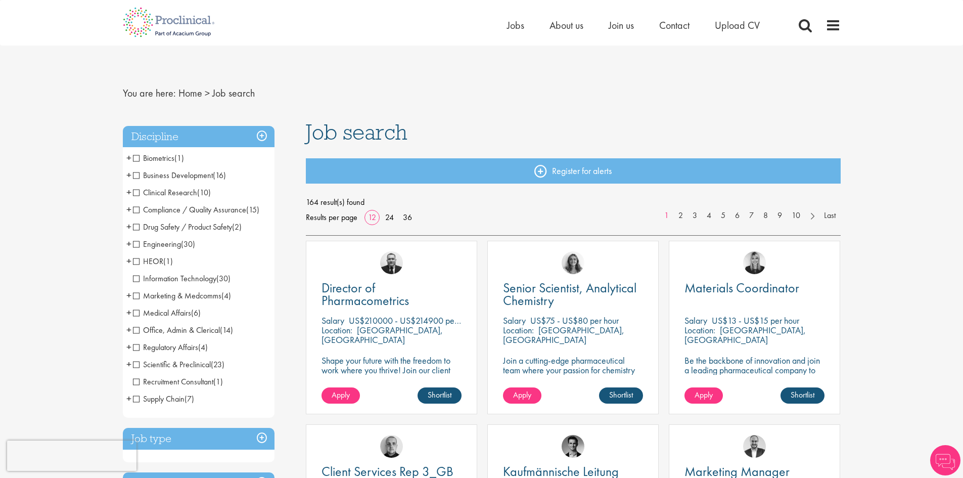 Image resolution: width=963 pixels, height=478 pixels. Describe the element at coordinates (754, 262) in the screenshot. I see `a: Janelle Jones` at that location.